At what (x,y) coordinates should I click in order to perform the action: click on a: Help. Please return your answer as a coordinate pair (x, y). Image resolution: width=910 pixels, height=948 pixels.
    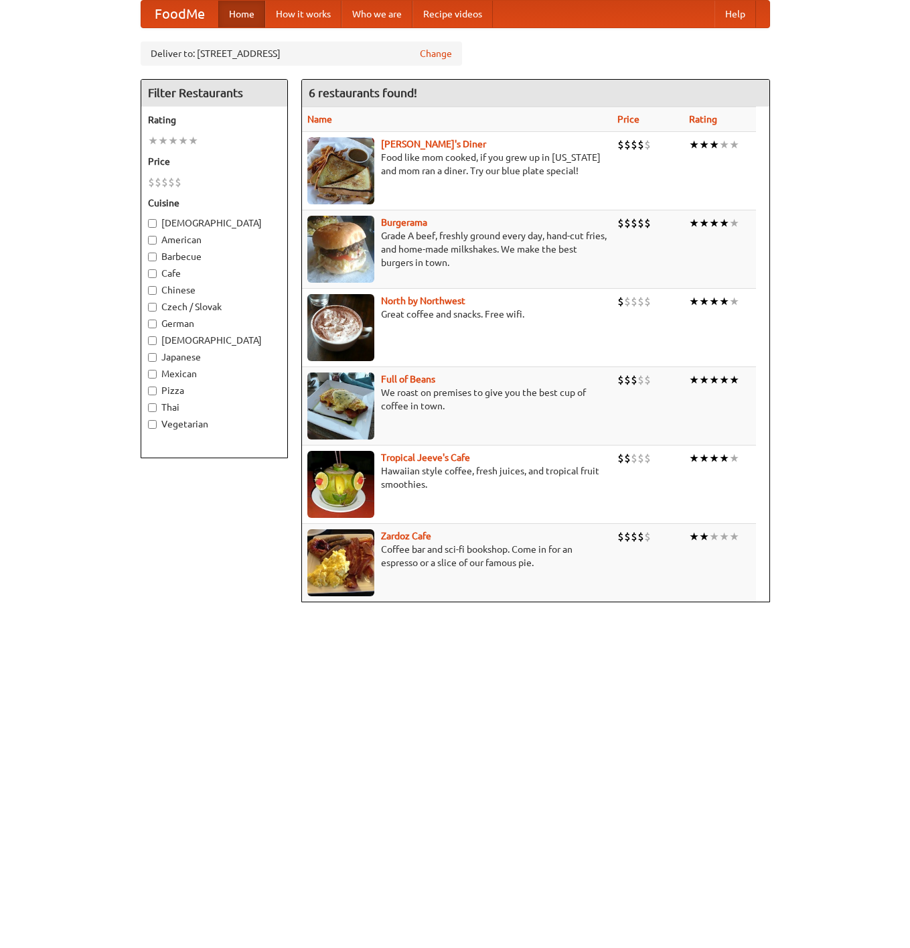
    Looking at the image, I should click on (735, 14).